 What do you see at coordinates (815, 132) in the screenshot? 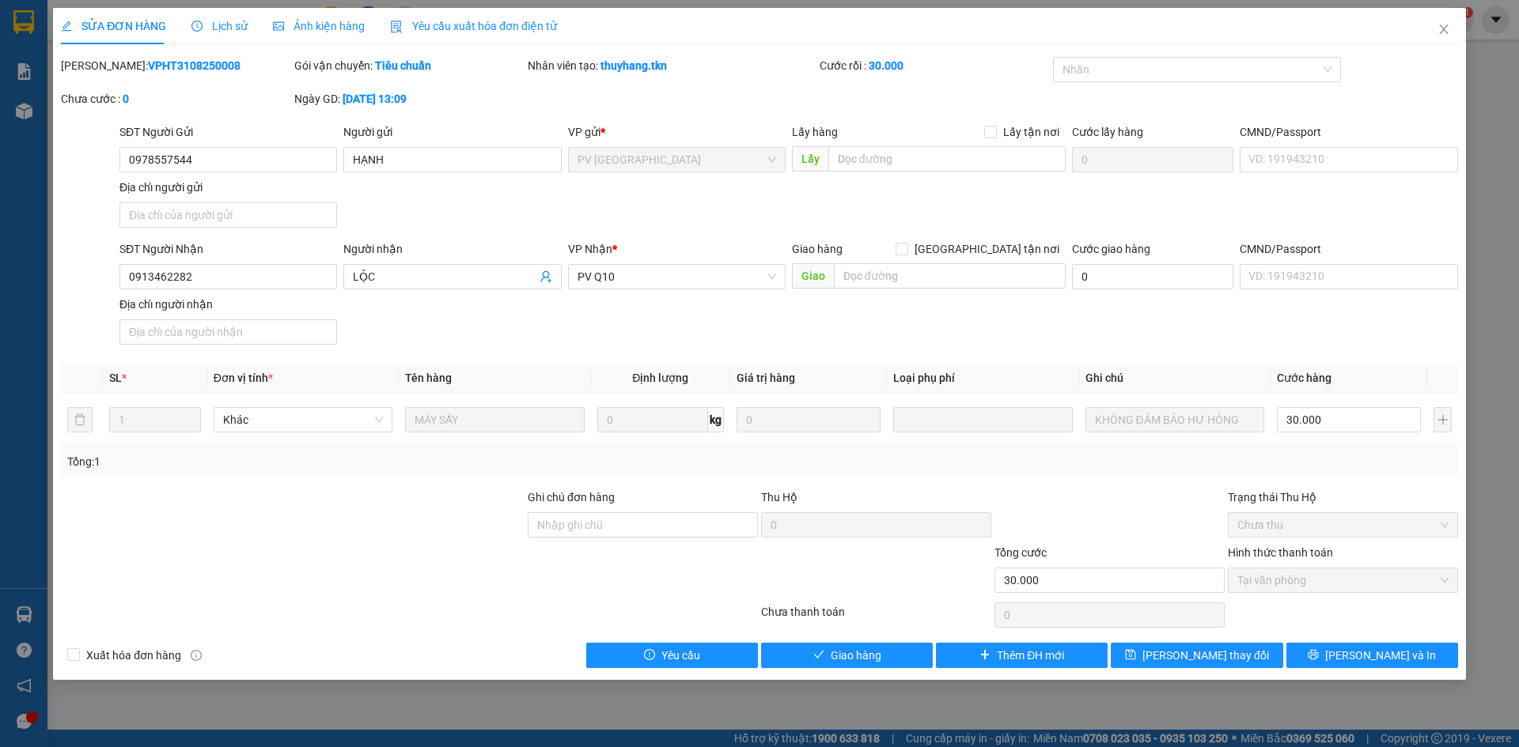
I see `span: Lấy hàng` at bounding box center [815, 132].